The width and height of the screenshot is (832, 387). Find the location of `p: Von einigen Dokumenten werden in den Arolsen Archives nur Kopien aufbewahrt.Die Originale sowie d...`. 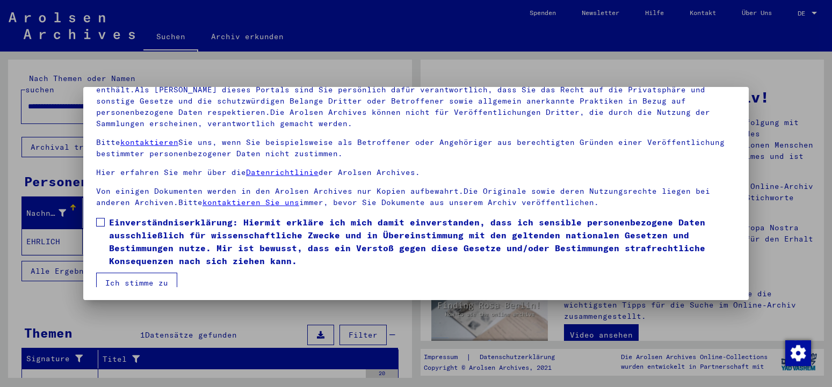

p: Von einigen Dokumenten werden in den Arolsen Archives nur Kopien aufbewahrt.Die Originale sowie d... is located at coordinates (416, 197).